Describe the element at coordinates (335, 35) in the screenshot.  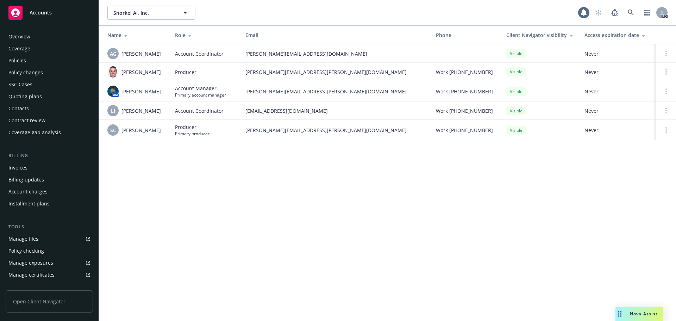
I see `div: Email` at that location.